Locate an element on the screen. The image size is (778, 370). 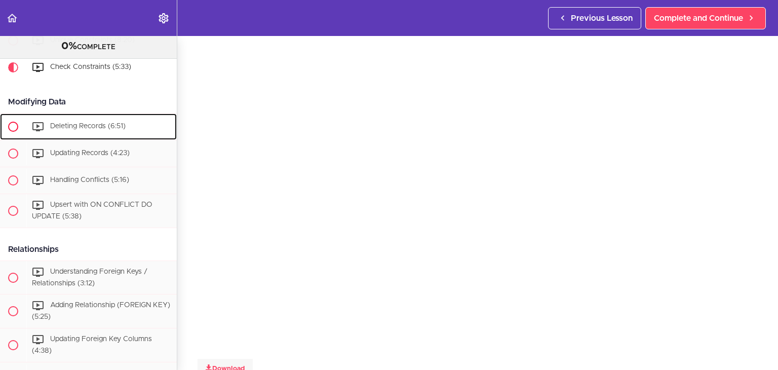
span: Updating Foreign Key Columns (4:38) is located at coordinates (92, 345).